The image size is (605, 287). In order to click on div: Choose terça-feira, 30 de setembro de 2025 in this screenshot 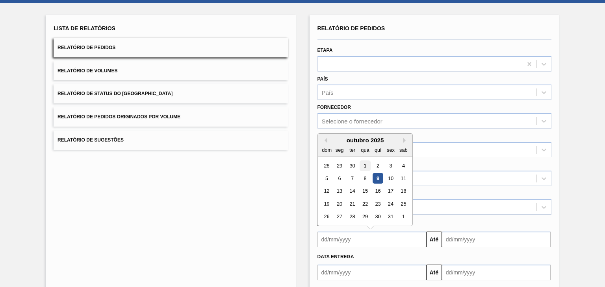, I will do `click(352, 166)`.